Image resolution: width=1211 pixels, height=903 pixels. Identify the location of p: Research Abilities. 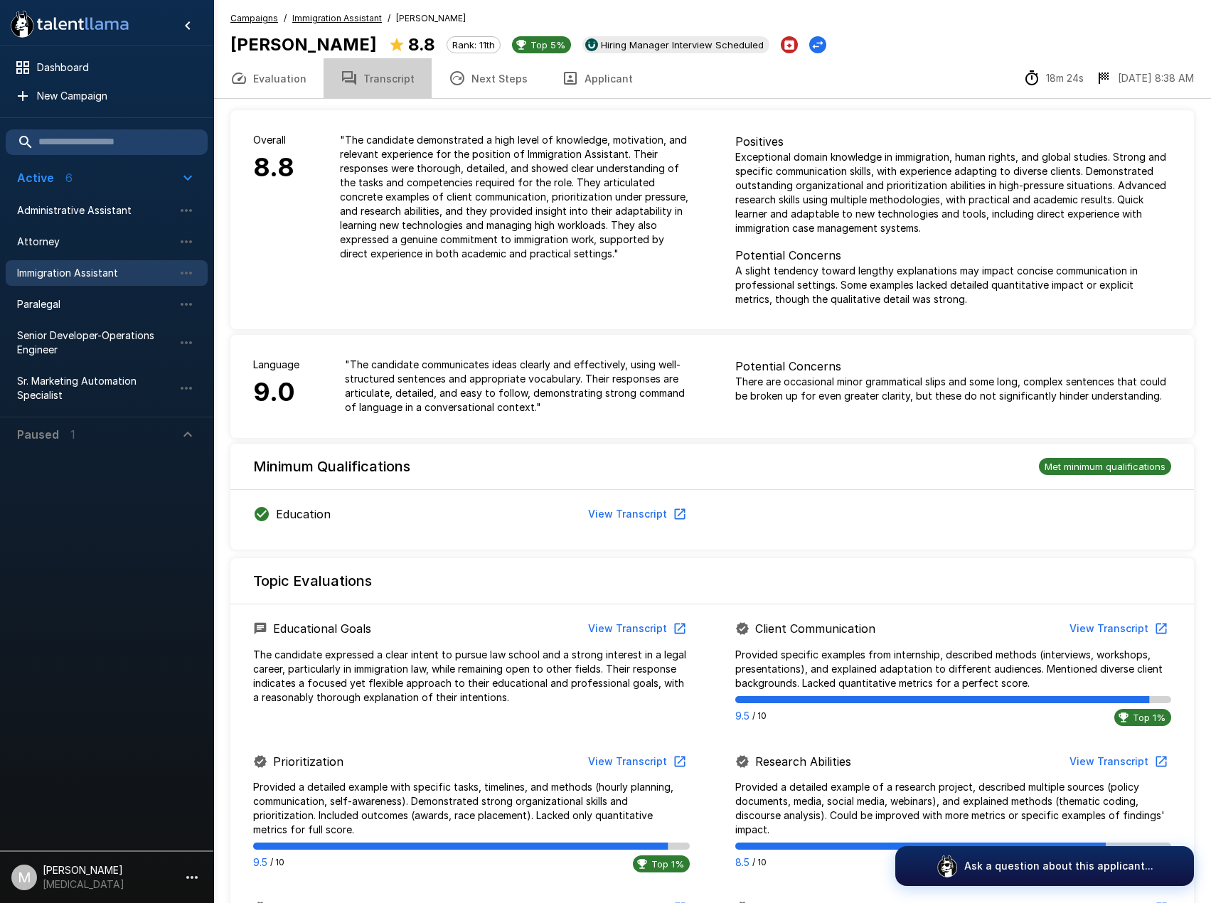
(803, 762).